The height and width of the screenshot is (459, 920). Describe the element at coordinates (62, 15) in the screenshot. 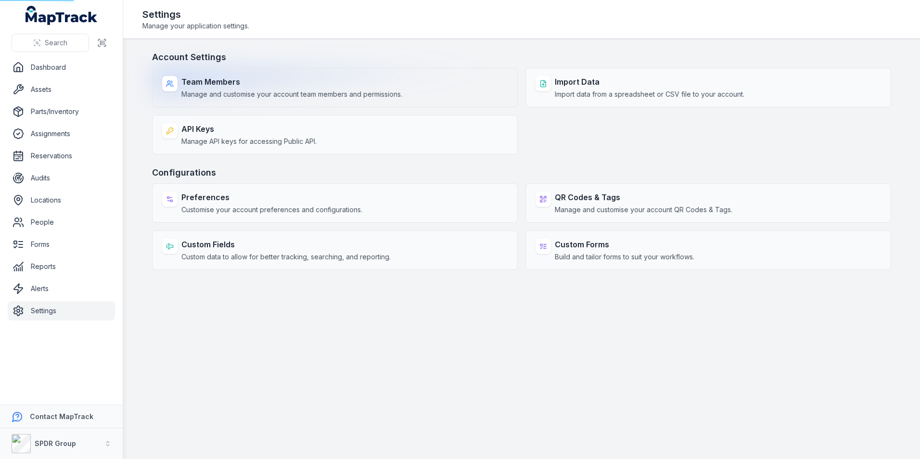

I see `a: MapTrack` at that location.